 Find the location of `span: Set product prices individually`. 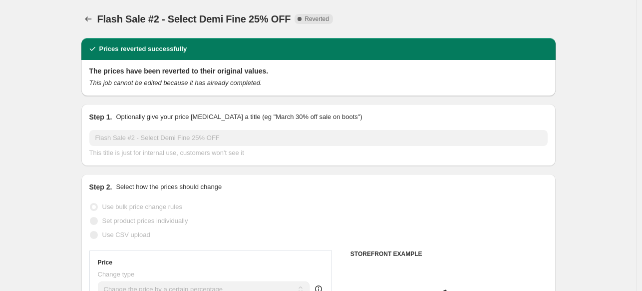

span: Set product prices individually is located at coordinates (145, 220).